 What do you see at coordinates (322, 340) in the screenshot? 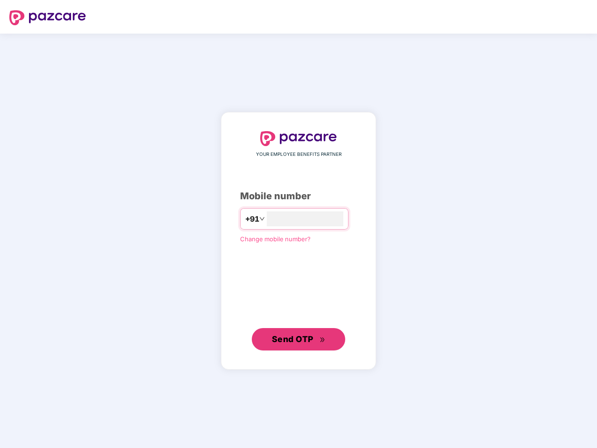
I see `span: double-right` at bounding box center [322, 340].